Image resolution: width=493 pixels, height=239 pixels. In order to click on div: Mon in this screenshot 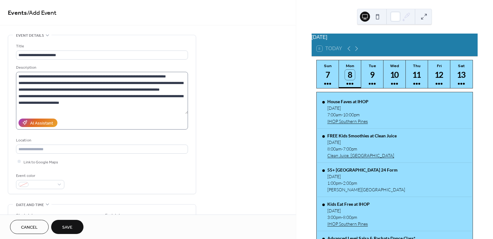, I will do `click(350, 66)`.